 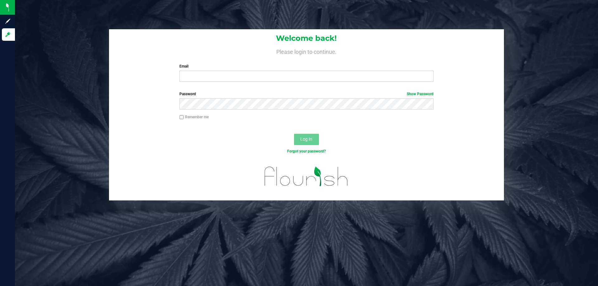 I want to click on inline-svg: Sign up, so click(x=8, y=21).